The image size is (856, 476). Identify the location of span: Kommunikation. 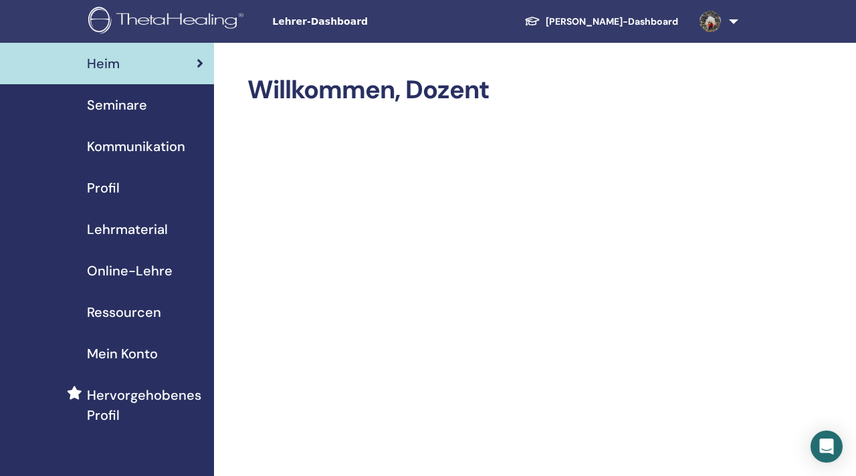
(136, 147).